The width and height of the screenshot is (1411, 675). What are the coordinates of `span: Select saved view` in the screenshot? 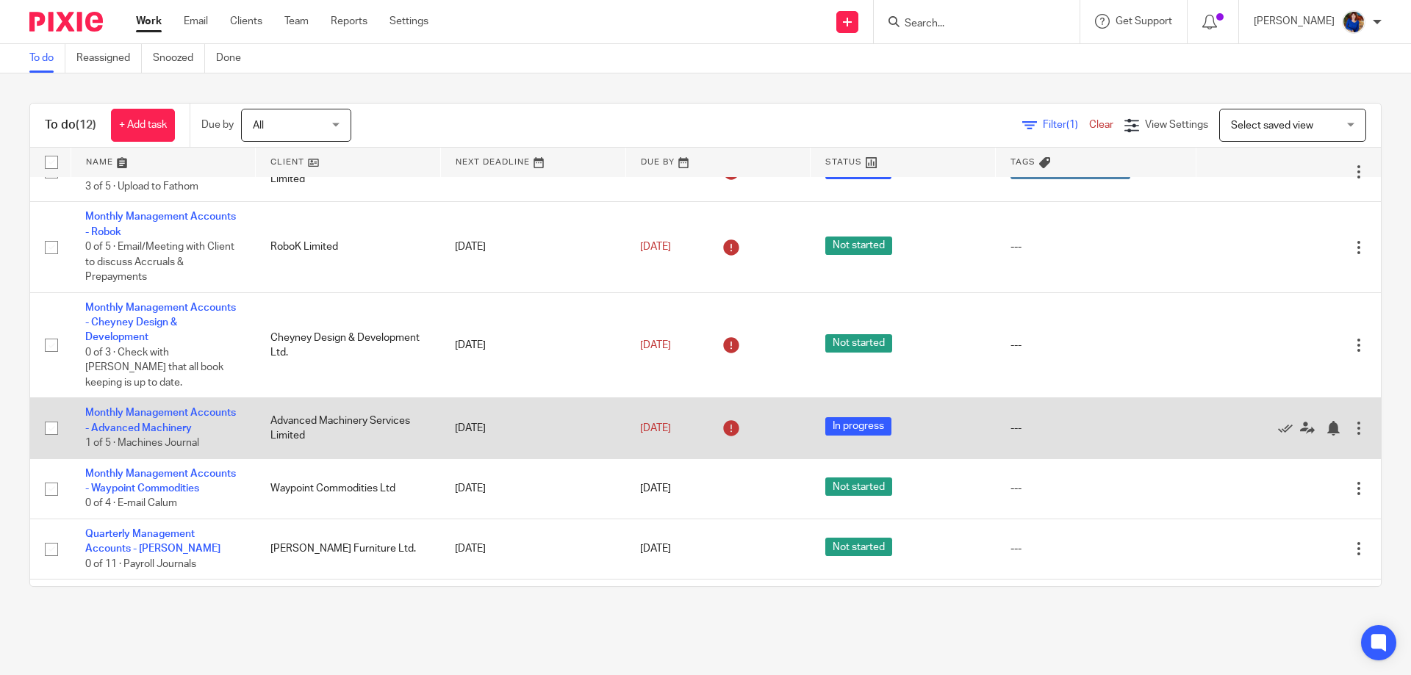 It's located at (1272, 126).